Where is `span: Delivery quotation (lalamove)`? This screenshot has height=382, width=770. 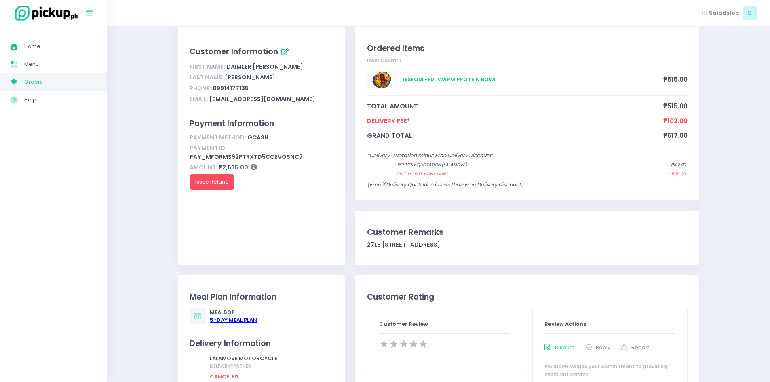
span: Delivery quotation (lalamove) is located at coordinates (518, 165).